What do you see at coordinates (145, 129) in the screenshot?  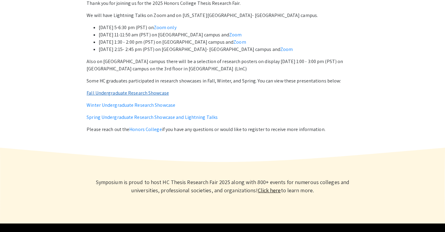 I see `a: Honors College` at bounding box center [145, 129].